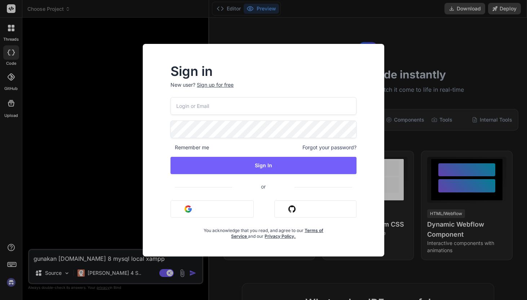 The image size is (527, 300). Describe the element at coordinates (263, 106) in the screenshot. I see `input: Login or Email` at that location.